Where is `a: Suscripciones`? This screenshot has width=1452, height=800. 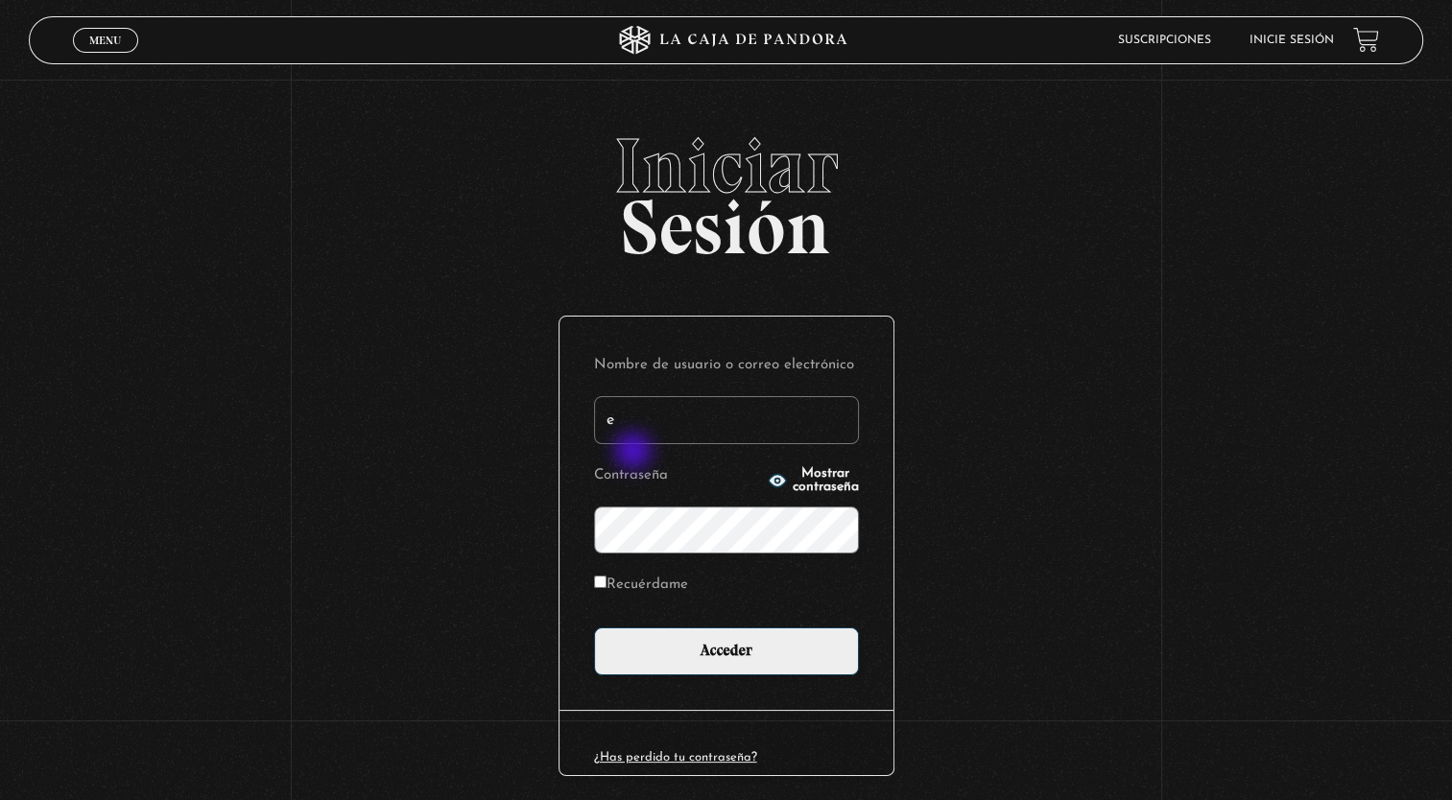
a: Suscripciones is located at coordinates (1164, 40).